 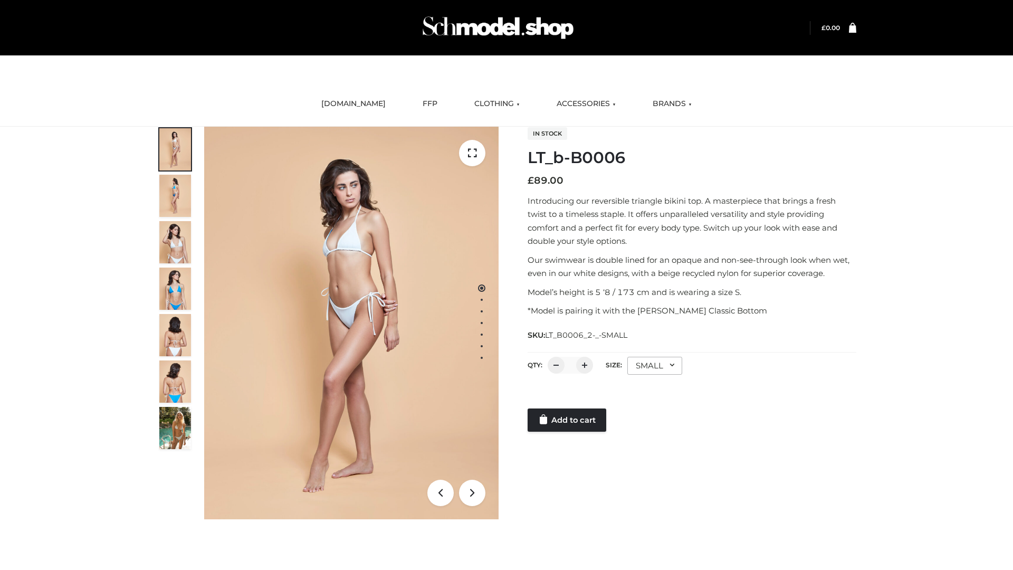 I want to click on div: SMALL, so click(x=655, y=365).